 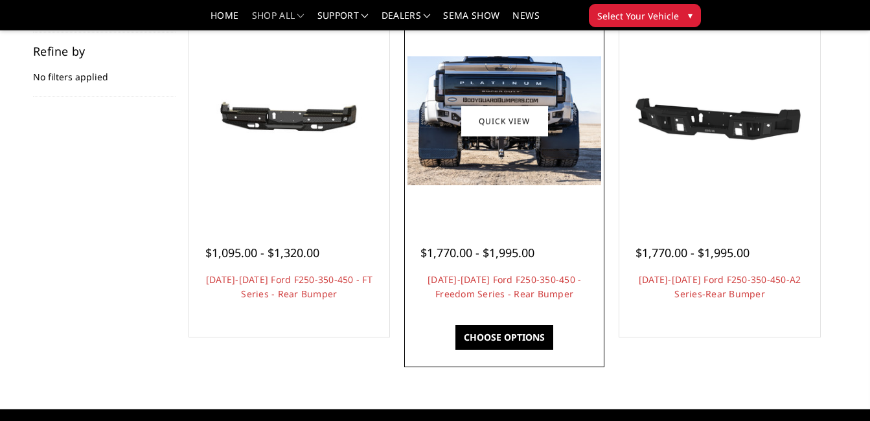 I want to click on a: shop all, so click(x=278, y=20).